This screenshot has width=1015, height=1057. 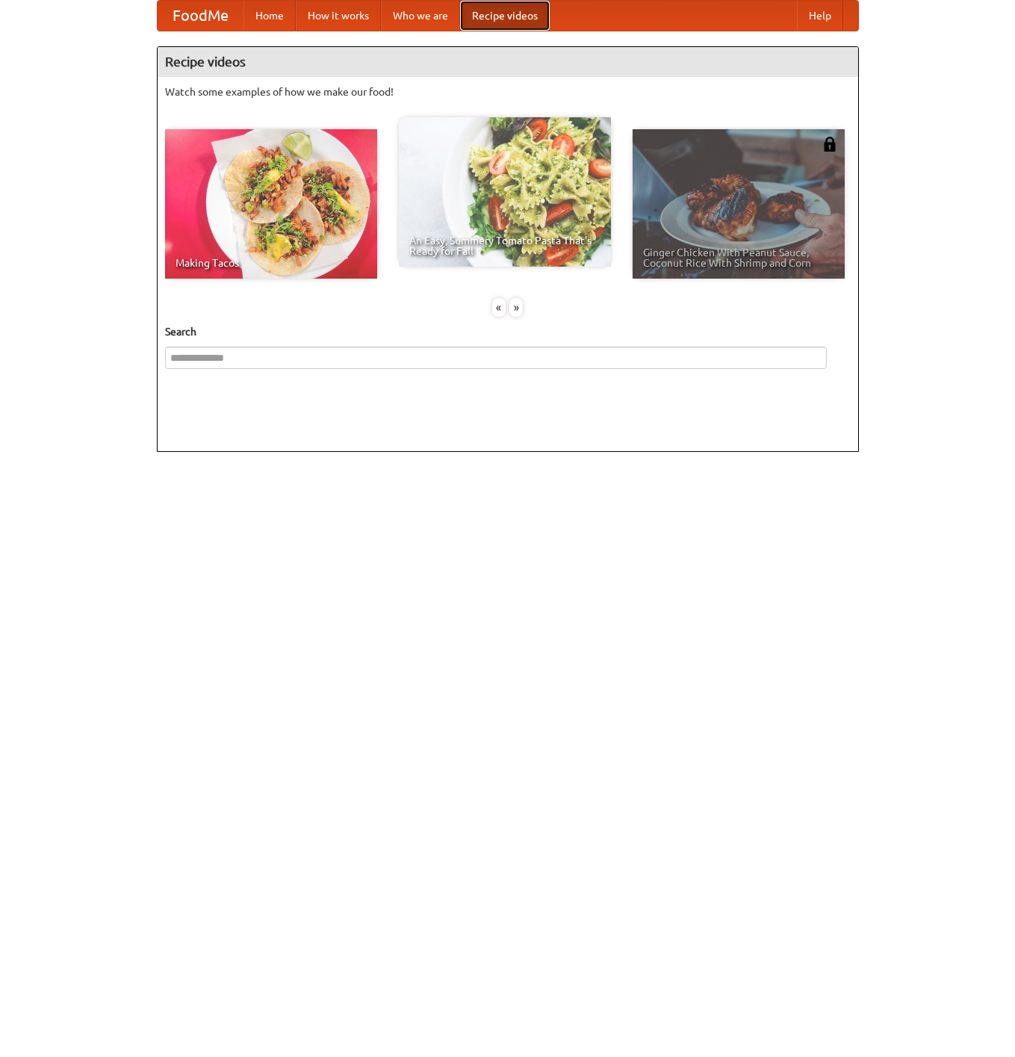 I want to click on a: Who we are, so click(x=421, y=16).